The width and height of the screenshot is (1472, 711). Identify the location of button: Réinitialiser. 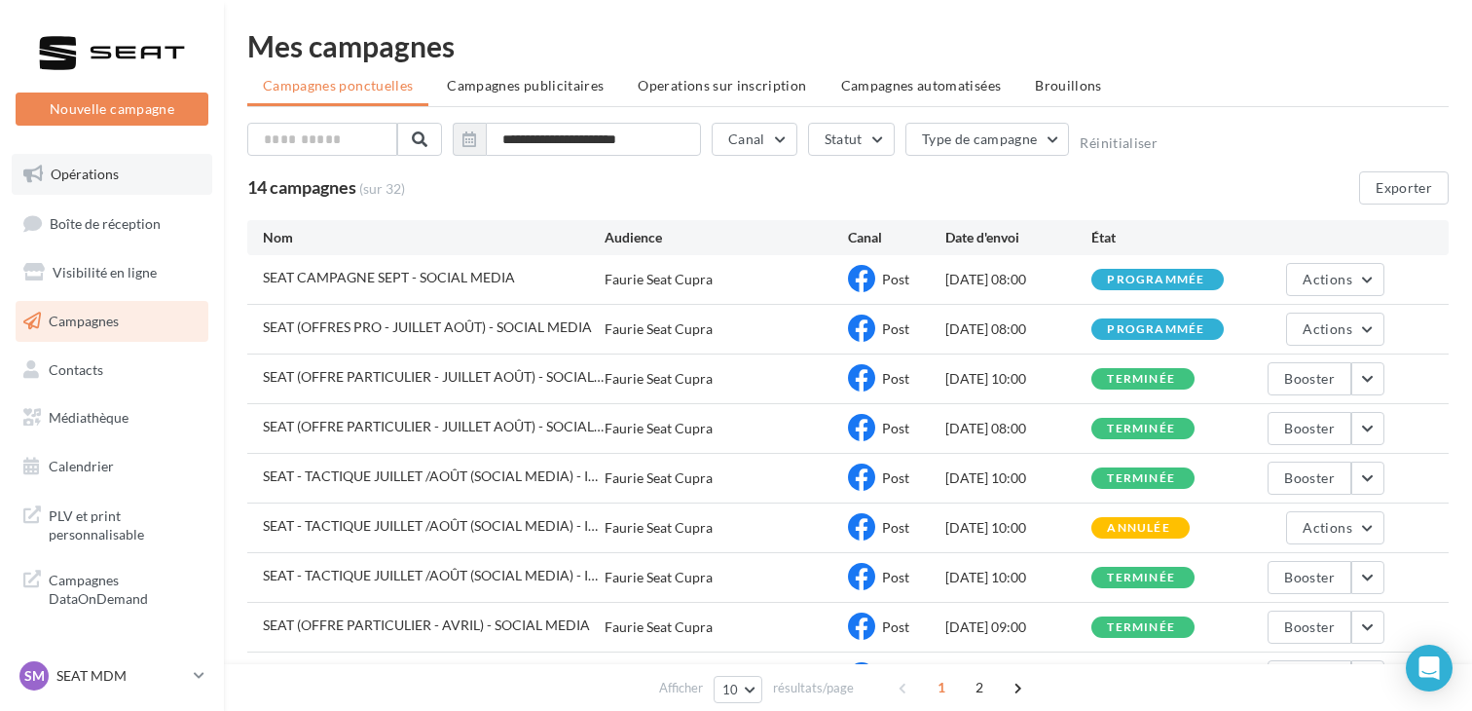
(1118, 143).